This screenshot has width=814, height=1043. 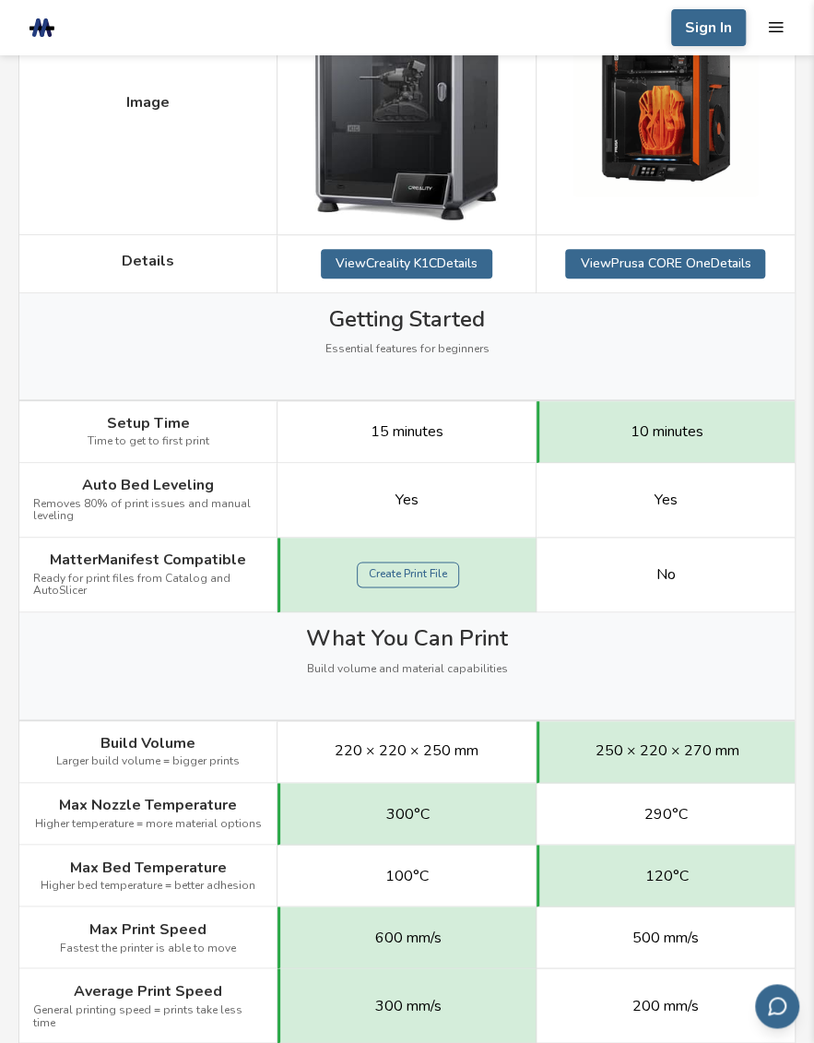 I want to click on span: 10 minutes, so click(x=667, y=432).